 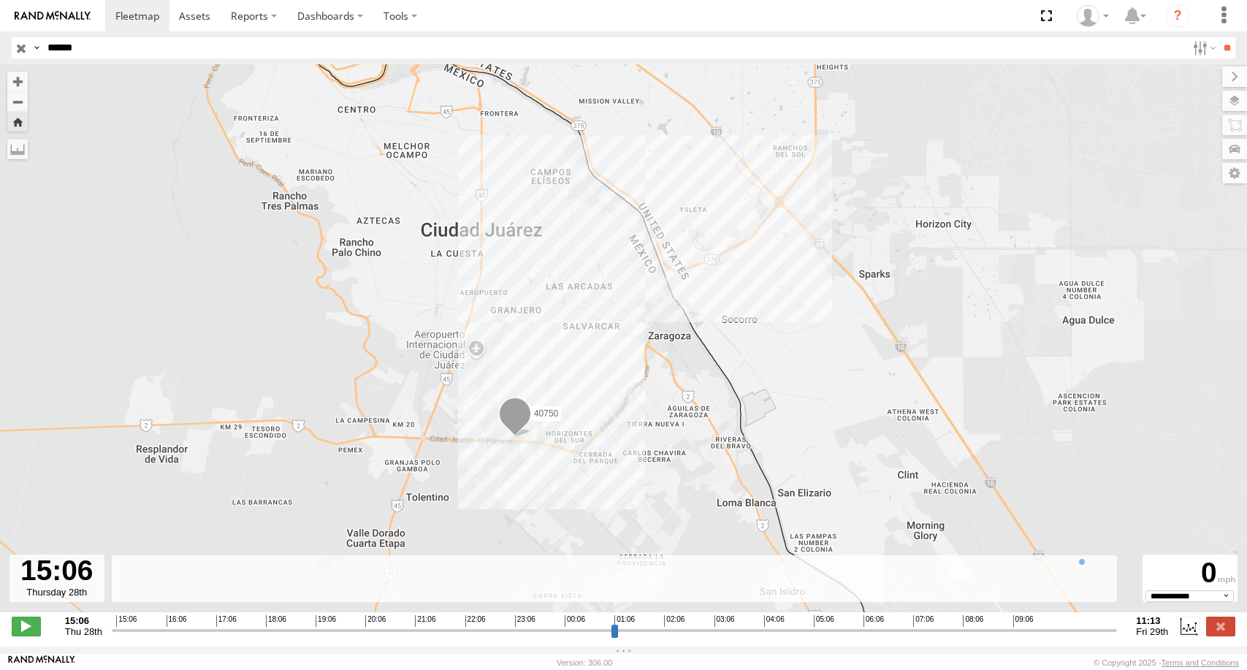 What do you see at coordinates (26, 626) in the screenshot?
I see `label: Play/Stop` at bounding box center [26, 626].